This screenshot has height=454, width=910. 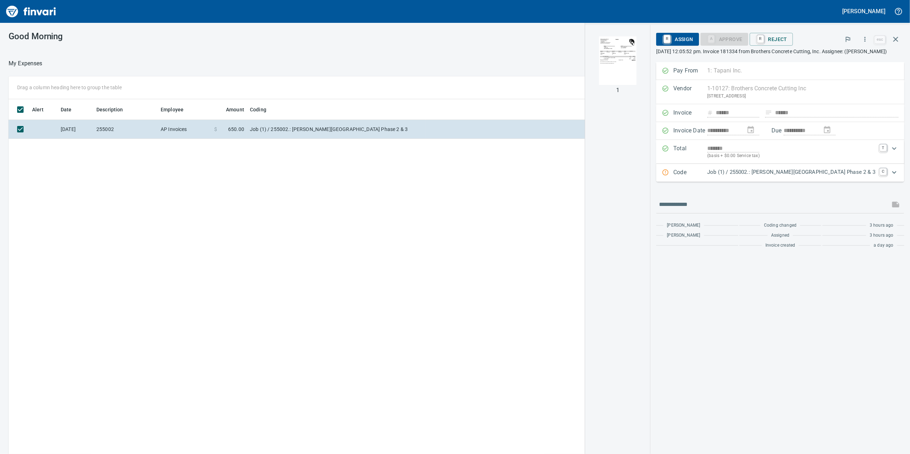 I want to click on td: 255002, so click(x=126, y=129).